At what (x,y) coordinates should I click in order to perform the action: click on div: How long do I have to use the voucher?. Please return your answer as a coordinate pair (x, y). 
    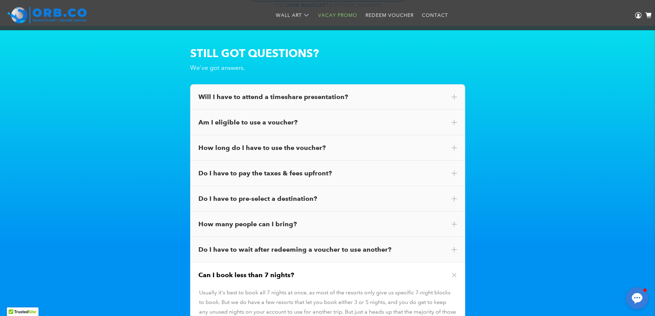
    Looking at the image, I should click on (328, 148).